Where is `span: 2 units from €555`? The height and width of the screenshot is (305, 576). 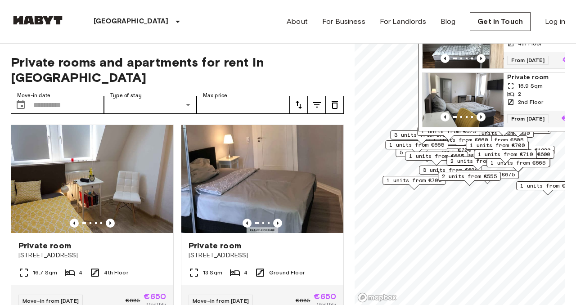
span: 2 units from €555 is located at coordinates (469, 176).